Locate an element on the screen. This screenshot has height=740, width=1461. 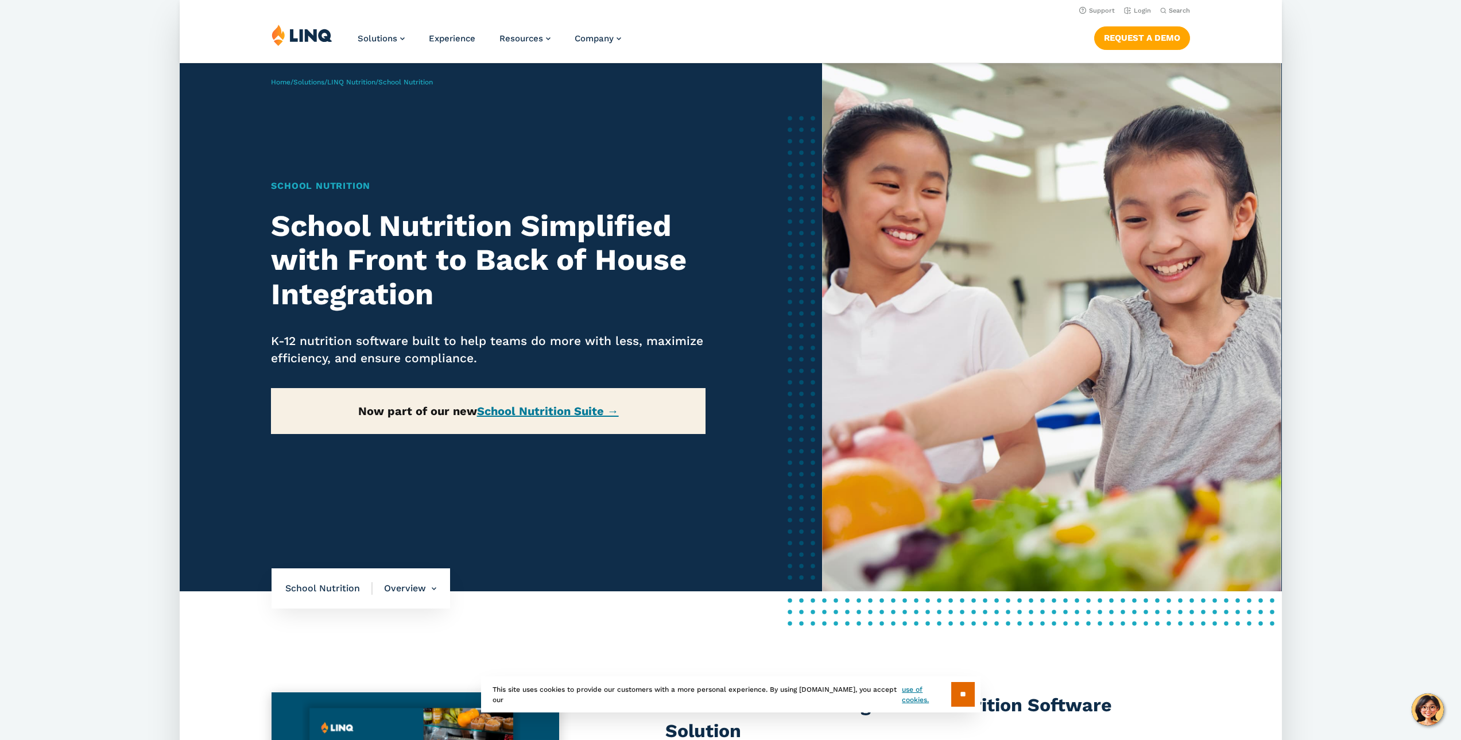
div: This site uses cookies to provide our customers with a more personal experience. By using [DOMAIN... is located at coordinates (731, 694).